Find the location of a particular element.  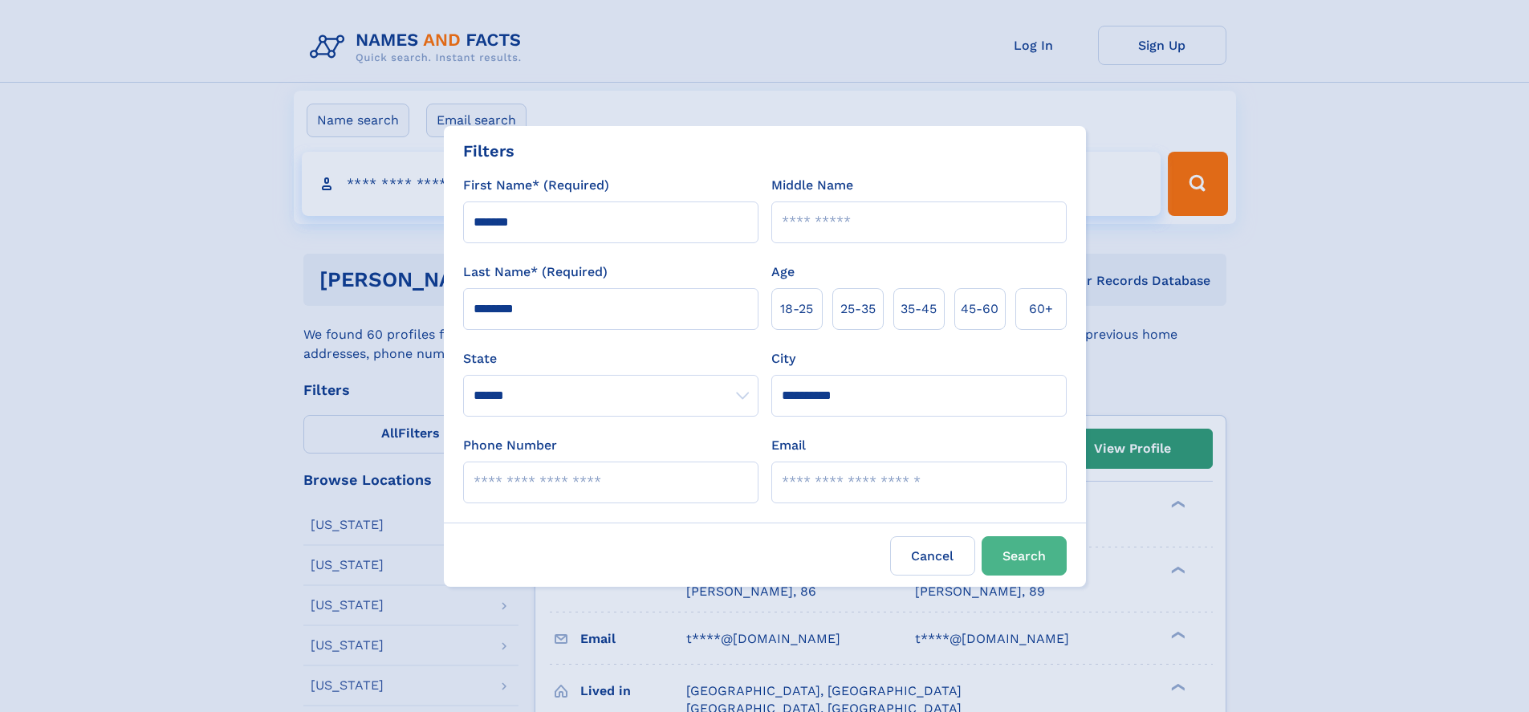

label: Phone Number is located at coordinates (510, 446).